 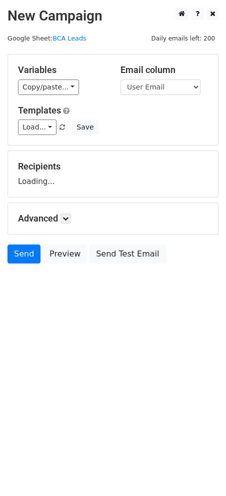 What do you see at coordinates (48, 87) in the screenshot?
I see `a: Copy/paste...` at bounding box center [48, 87].